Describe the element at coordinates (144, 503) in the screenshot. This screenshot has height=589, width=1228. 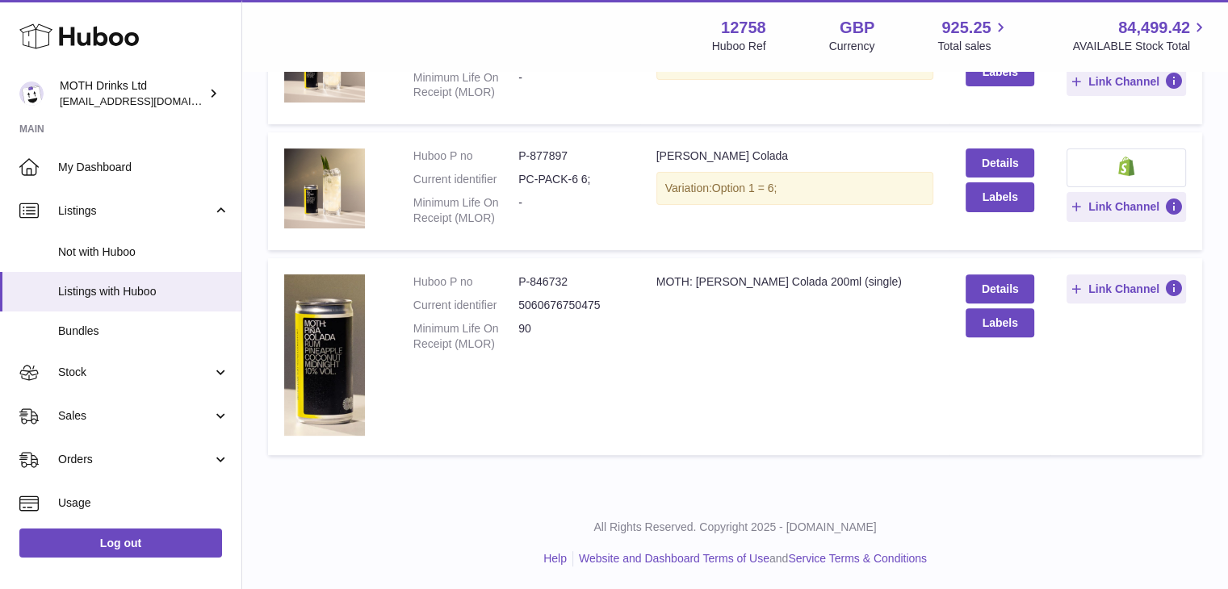
I see `span: Usage` at that location.